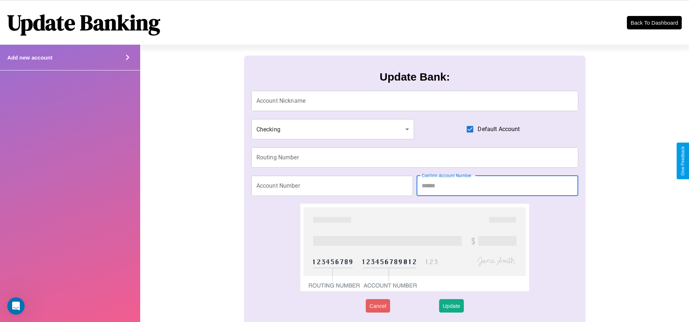  I want to click on button: Cancel, so click(378, 306).